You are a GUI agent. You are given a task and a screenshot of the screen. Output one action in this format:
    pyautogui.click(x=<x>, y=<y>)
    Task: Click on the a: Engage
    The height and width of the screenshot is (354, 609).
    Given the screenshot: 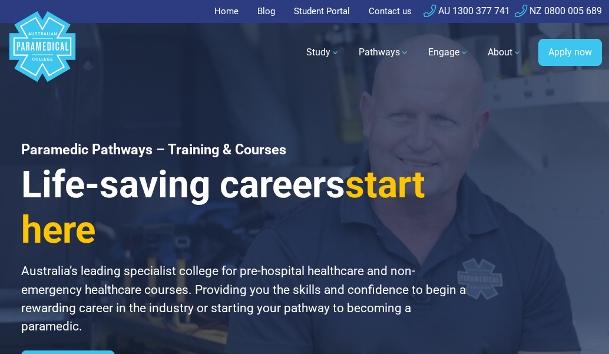 What is the action you would take?
    pyautogui.click(x=448, y=52)
    